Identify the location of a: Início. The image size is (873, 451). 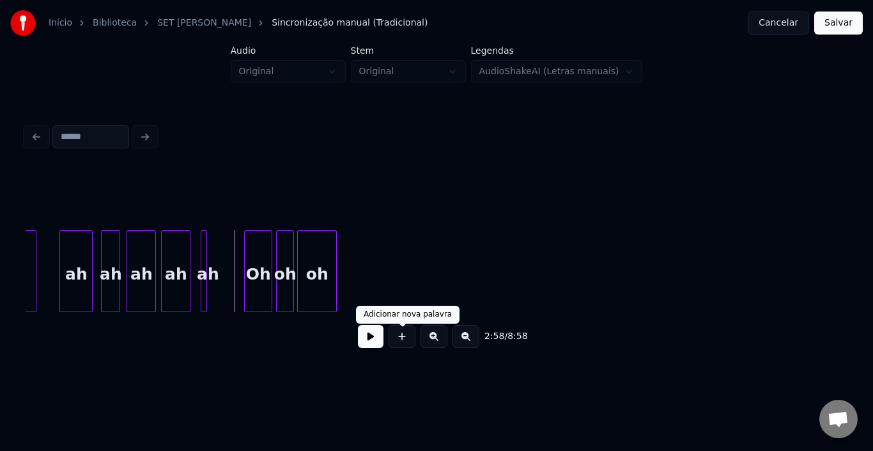
(60, 23).